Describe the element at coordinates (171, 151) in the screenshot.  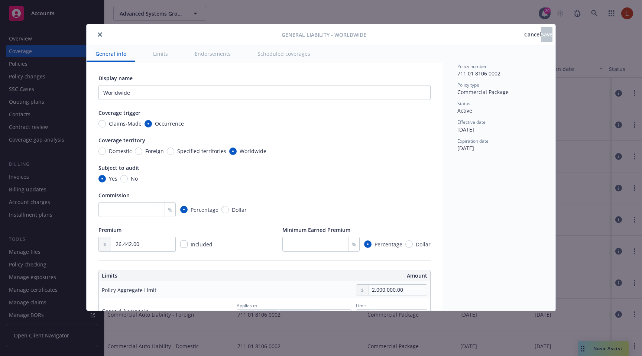
I see `input: Specified territories` at that location.